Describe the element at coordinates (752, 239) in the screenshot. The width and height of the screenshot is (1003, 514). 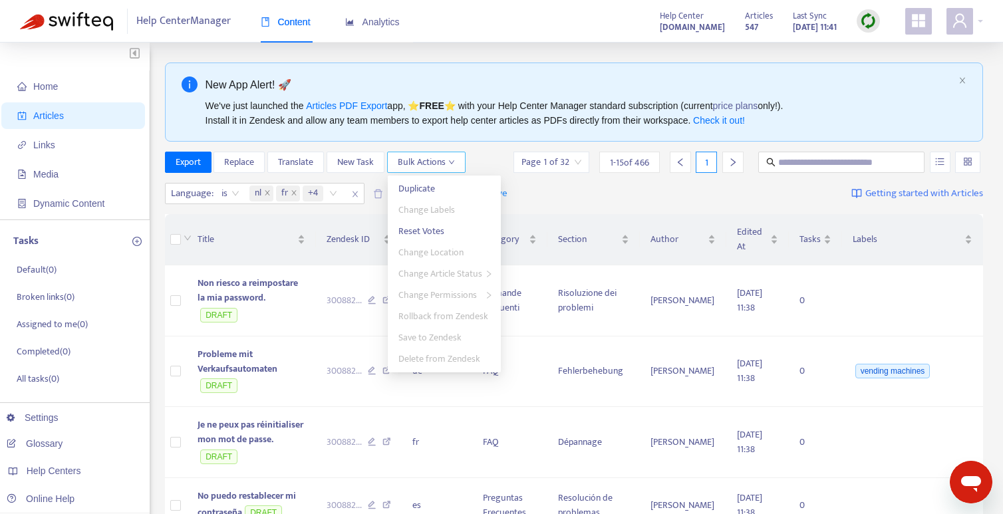
I see `span: Edited At` at that location.